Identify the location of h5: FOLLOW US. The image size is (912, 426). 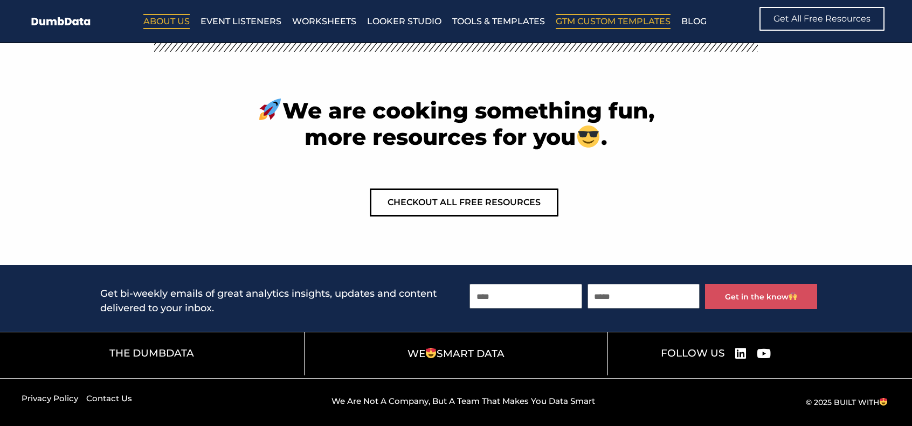
(692, 353).